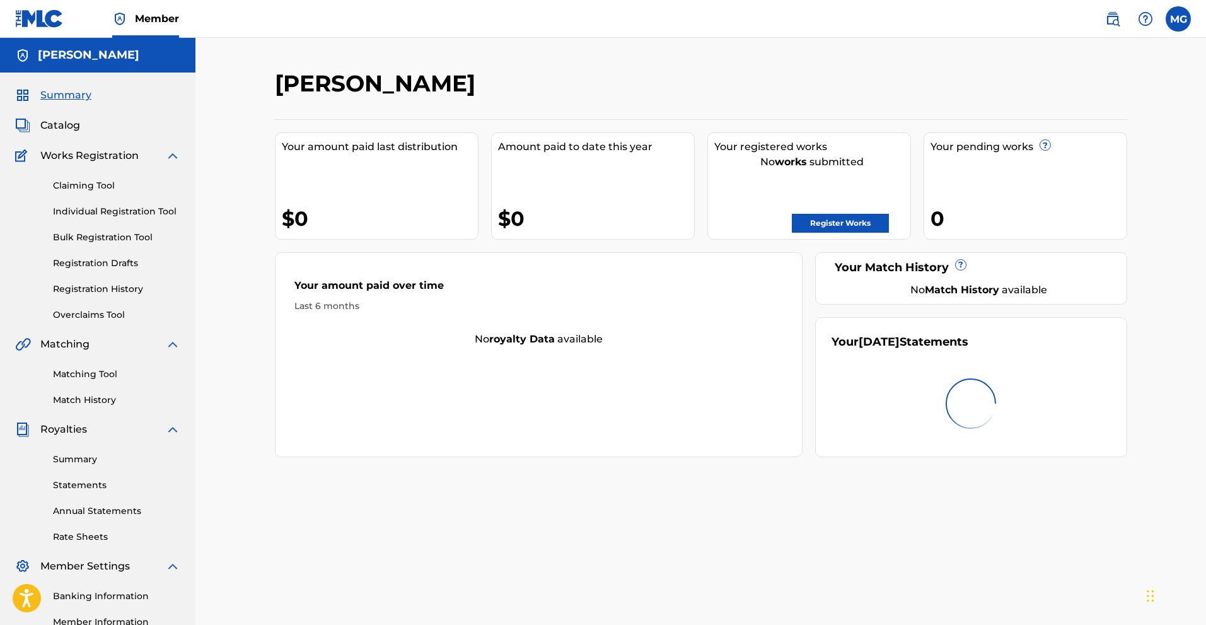 The width and height of the screenshot is (1206, 625). Describe the element at coordinates (117, 211) in the screenshot. I see `a: Individual Registration Tool` at that location.